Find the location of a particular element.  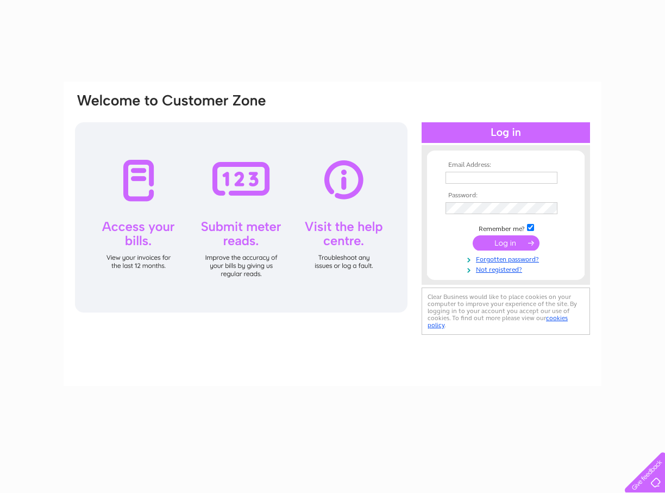

a: Forgotten password? is located at coordinates (507, 258).